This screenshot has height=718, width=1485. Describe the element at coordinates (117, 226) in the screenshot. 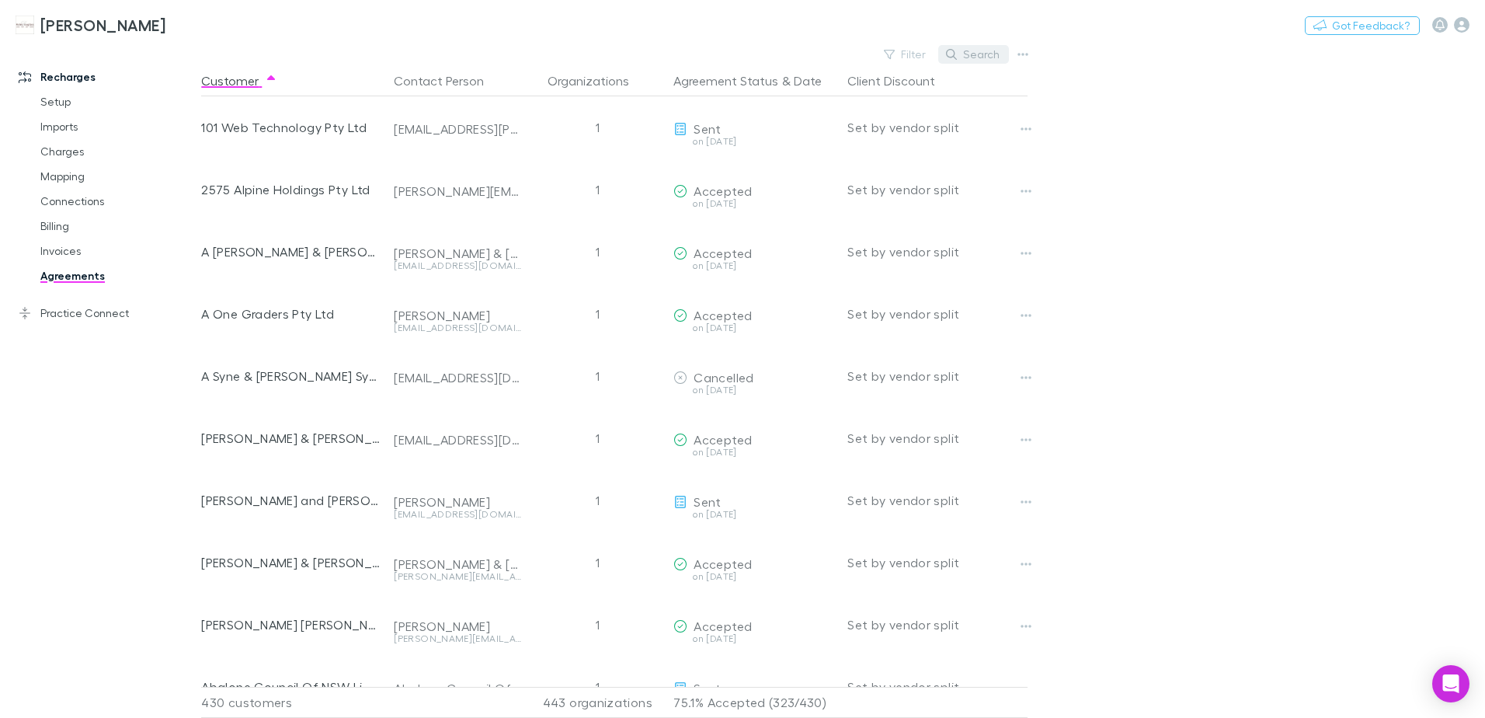

I see `a: Billing` at that location.